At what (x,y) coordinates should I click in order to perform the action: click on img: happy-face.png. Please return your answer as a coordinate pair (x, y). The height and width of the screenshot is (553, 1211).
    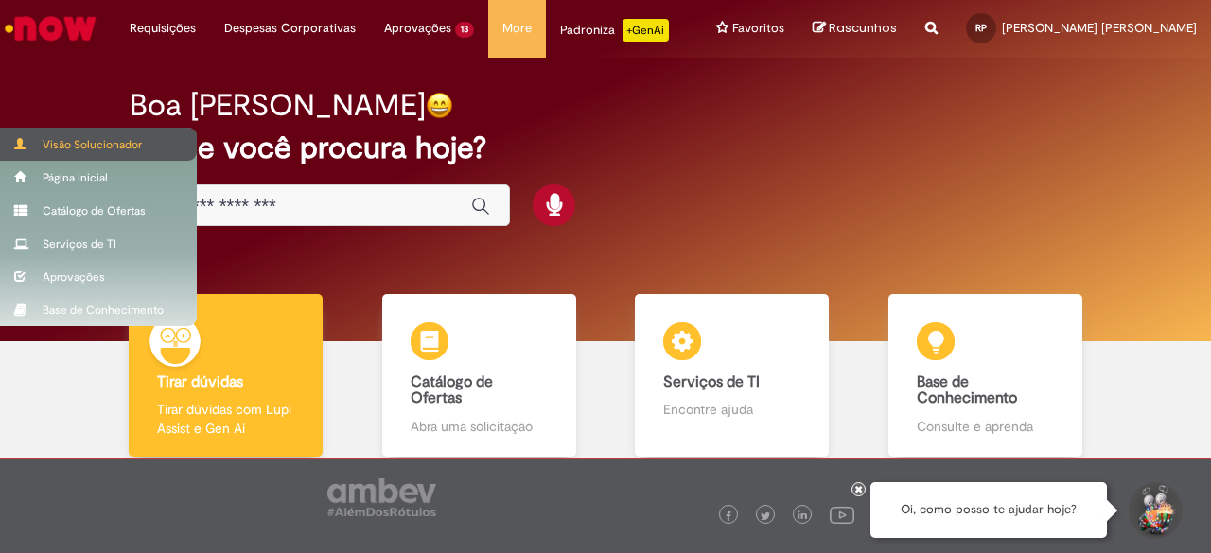
    Looking at the image, I should click on (439, 105).